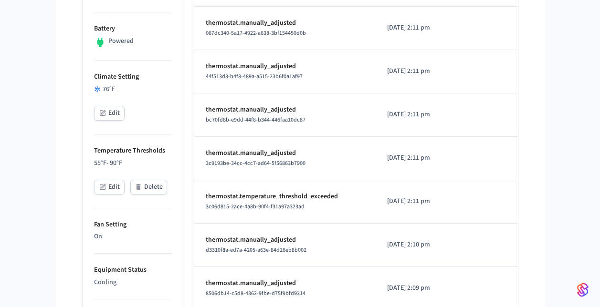 This screenshot has height=307, width=600. I want to click on p: Equipment Status, so click(133, 270).